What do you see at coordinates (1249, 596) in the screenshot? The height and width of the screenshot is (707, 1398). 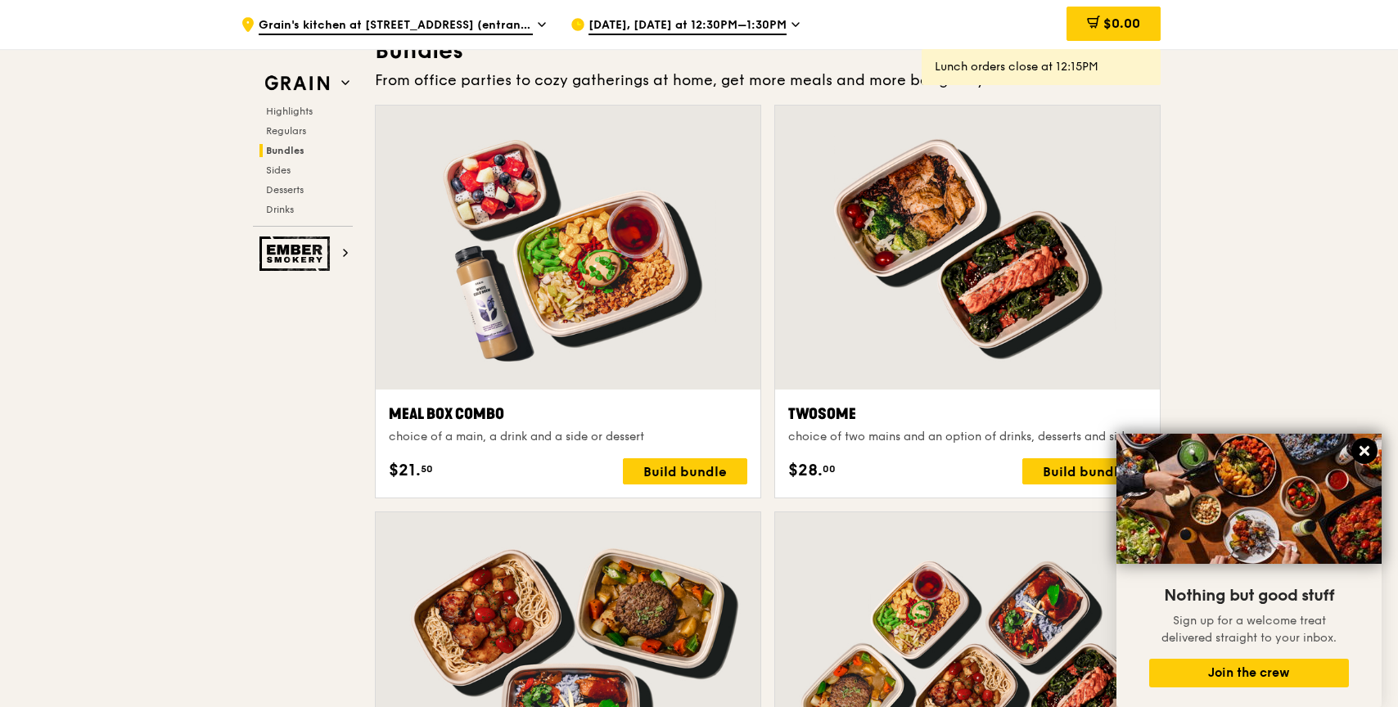 I see `span: Nothing but good stuff` at bounding box center [1249, 596].